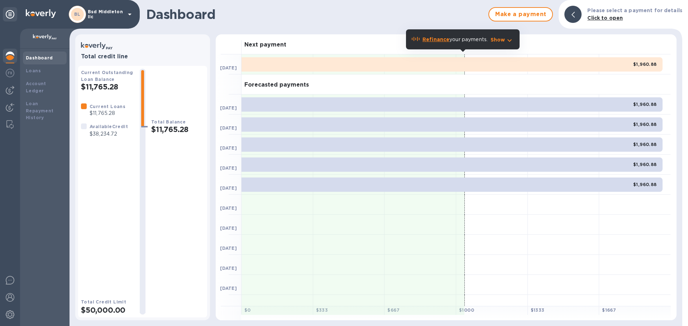  Describe the element at coordinates (77, 14) in the screenshot. I see `b: BL` at that location.